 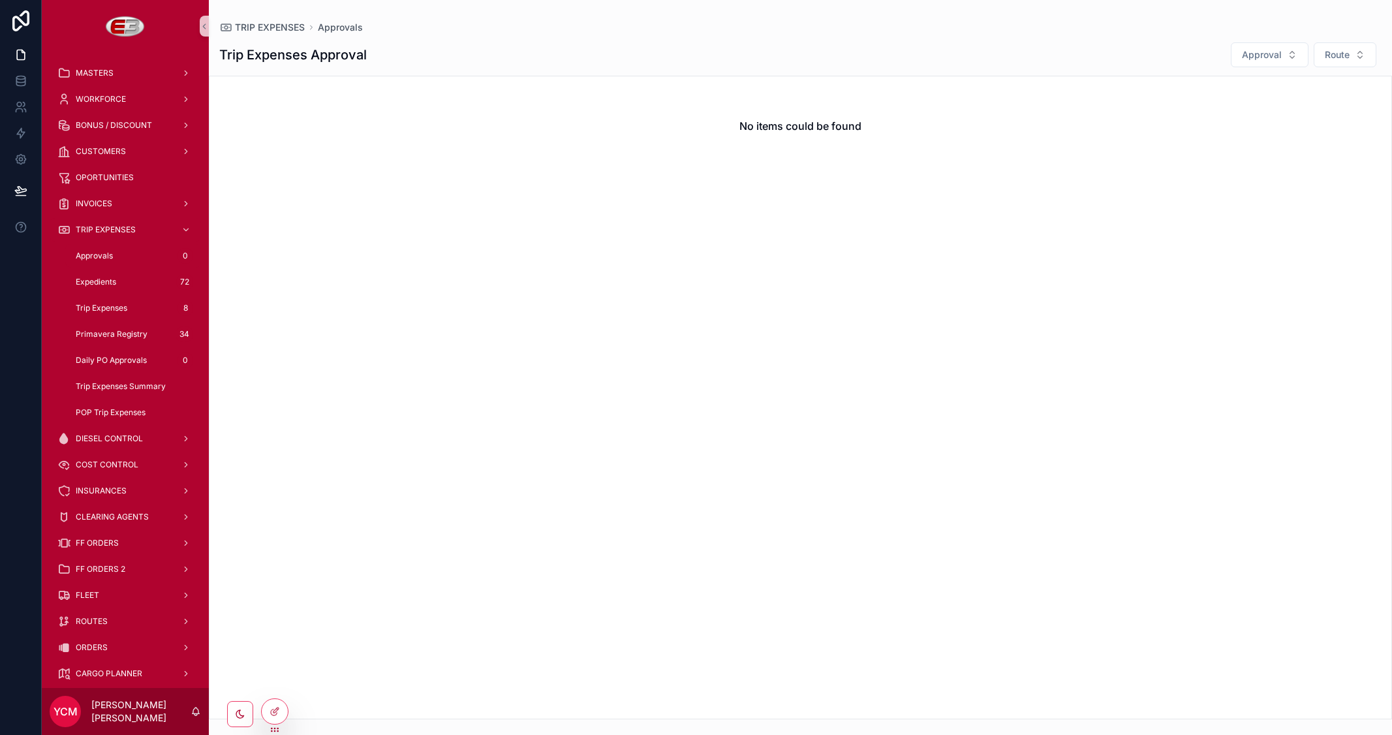 I want to click on span: FF ORDERS, so click(x=97, y=543).